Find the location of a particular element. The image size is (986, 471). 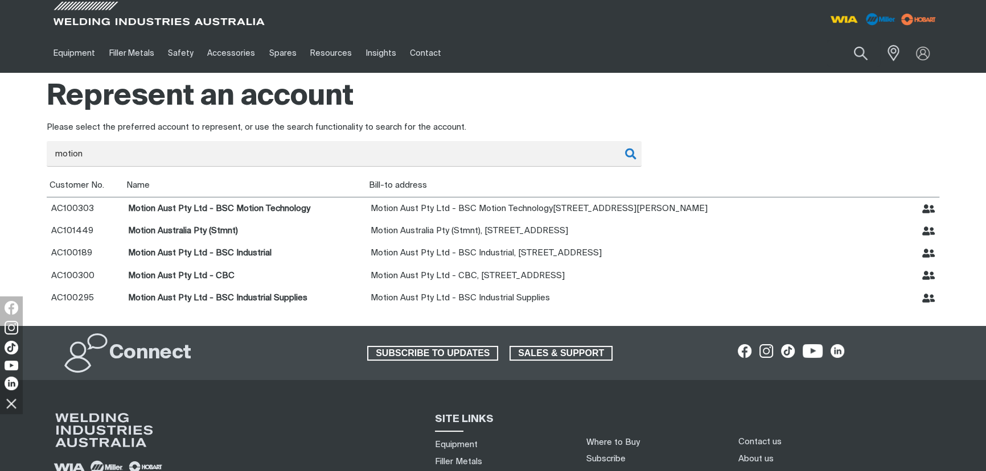

a: Accessories is located at coordinates (231, 53).